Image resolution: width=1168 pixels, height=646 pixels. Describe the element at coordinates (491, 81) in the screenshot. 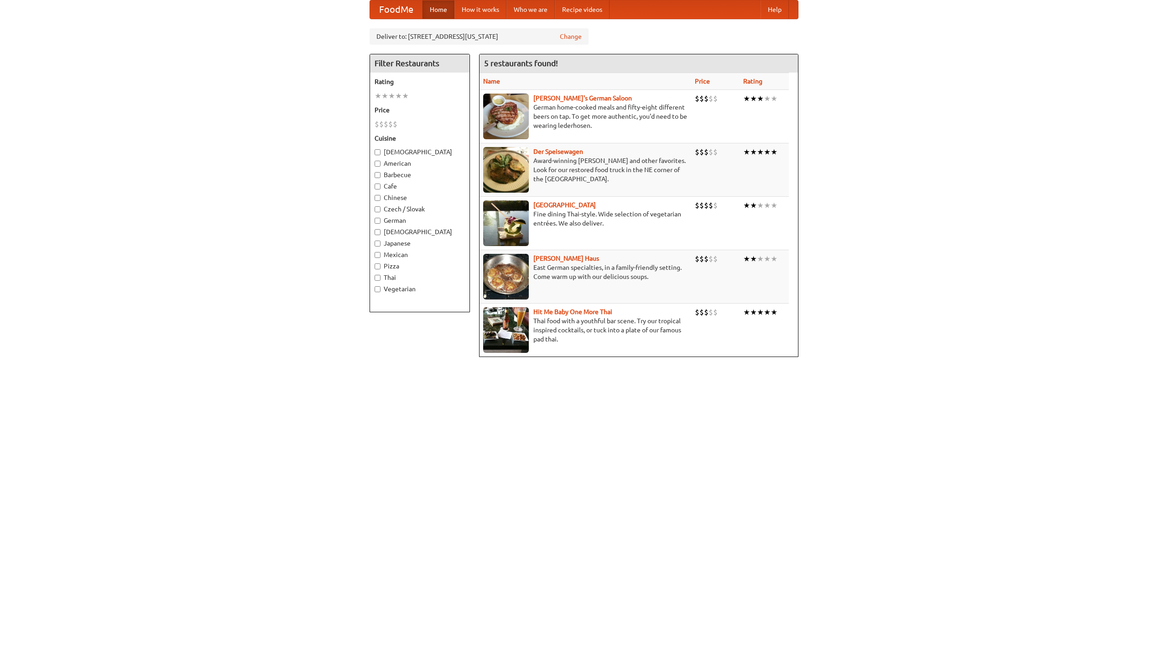

I see `a: Name` at that location.